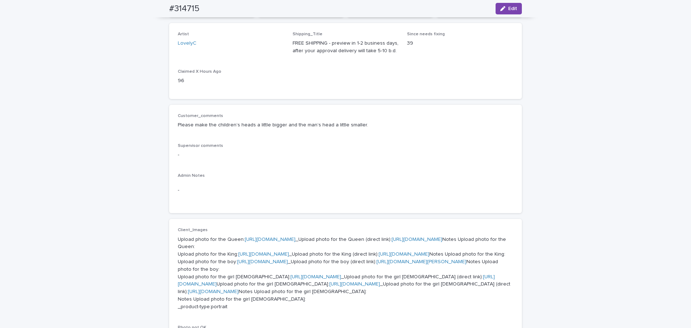  I want to click on span: Edit, so click(513, 9).